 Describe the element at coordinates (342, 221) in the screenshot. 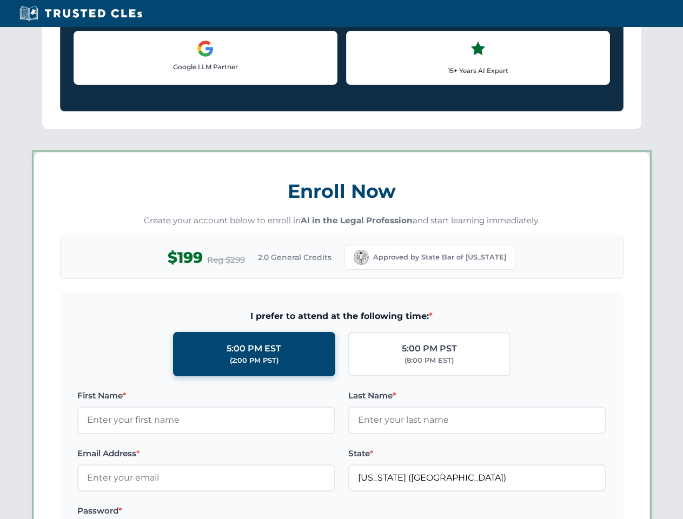

I see `p: Create your account below to enroll in and start learning immediately.` at that location.